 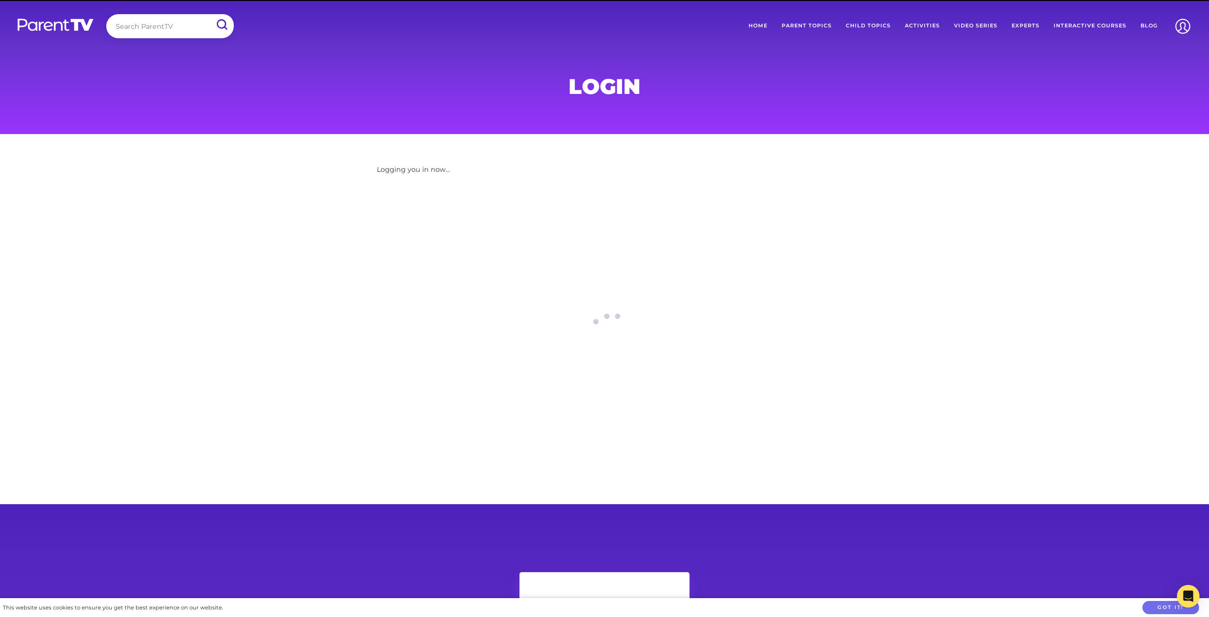 What do you see at coordinates (1090, 26) in the screenshot?
I see `a: Interactive Courses` at bounding box center [1090, 26].